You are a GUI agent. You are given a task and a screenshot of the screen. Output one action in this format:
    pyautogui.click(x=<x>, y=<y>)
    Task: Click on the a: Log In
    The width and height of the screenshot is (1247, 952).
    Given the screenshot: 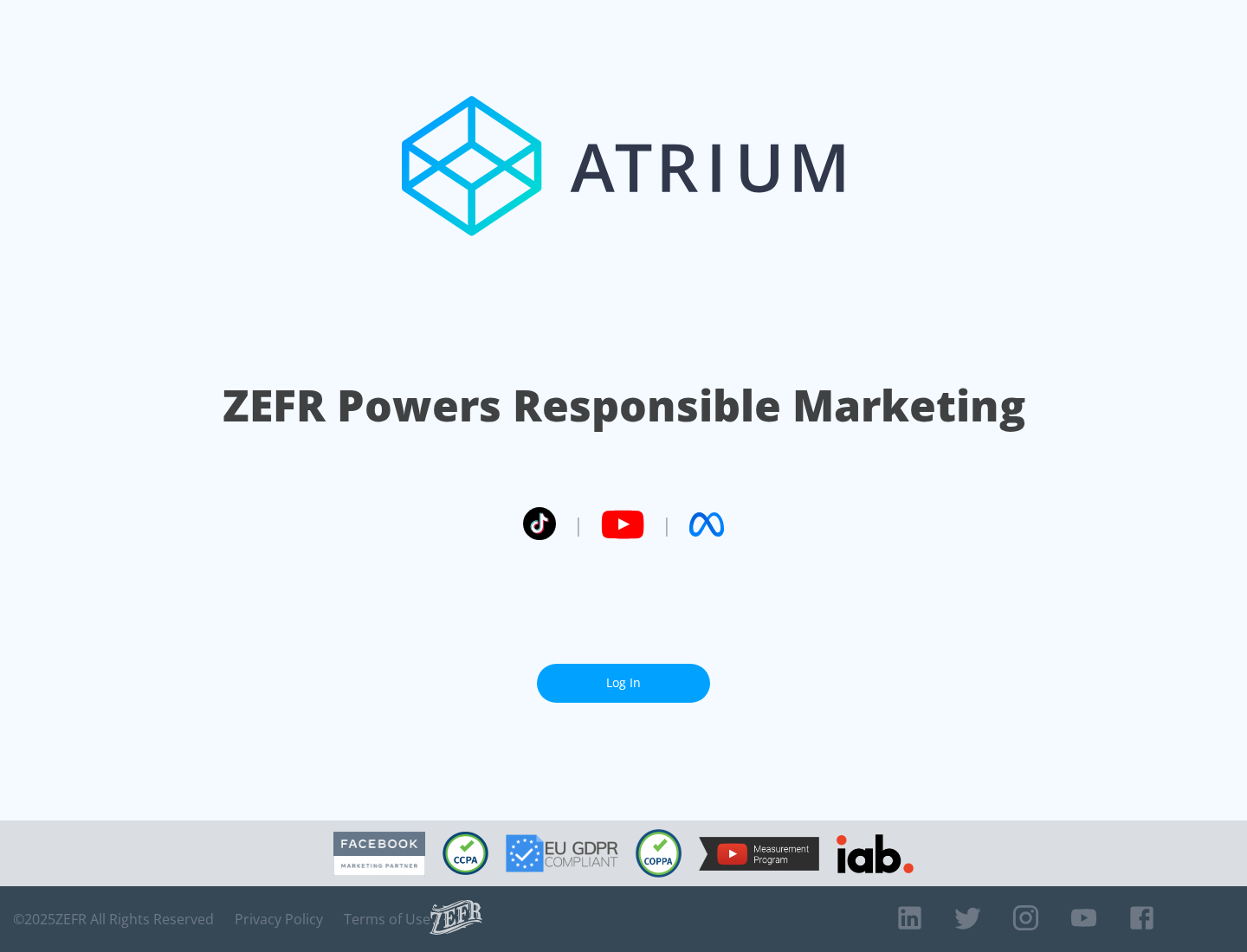 What is the action you would take?
    pyautogui.click(x=624, y=683)
    